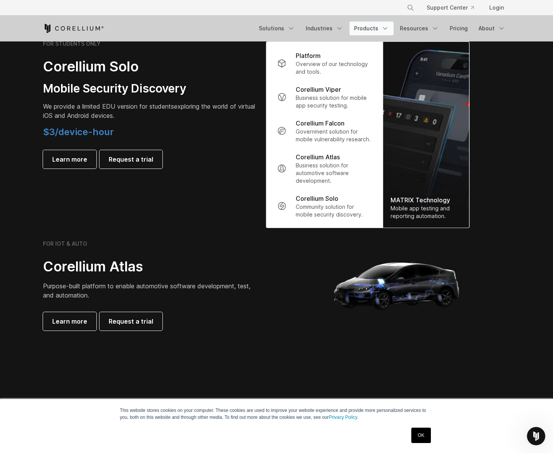 The image size is (553, 453). Describe the element at coordinates (325, 131) in the screenshot. I see `a: Corellium Falcon Government solution for mobile vulnerability research.` at that location.